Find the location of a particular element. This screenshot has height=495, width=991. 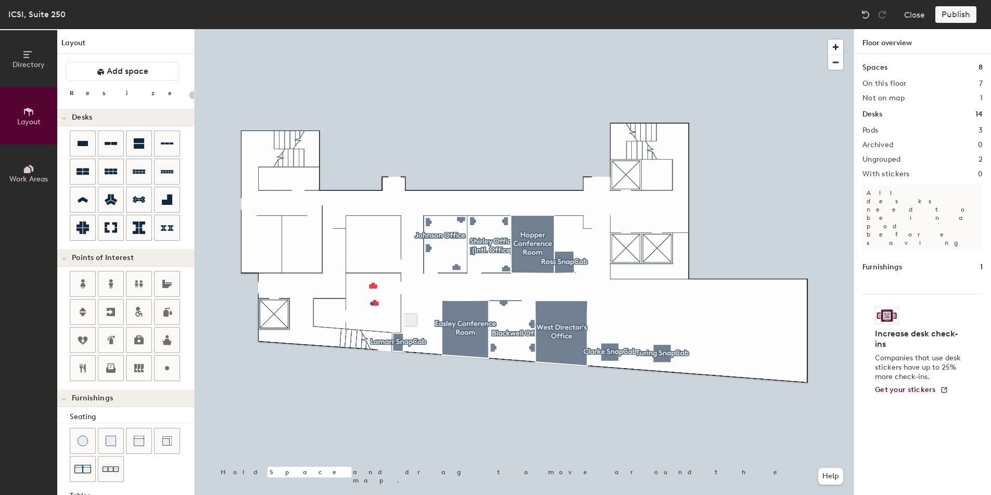

h2: With stickers is located at coordinates (886, 174).